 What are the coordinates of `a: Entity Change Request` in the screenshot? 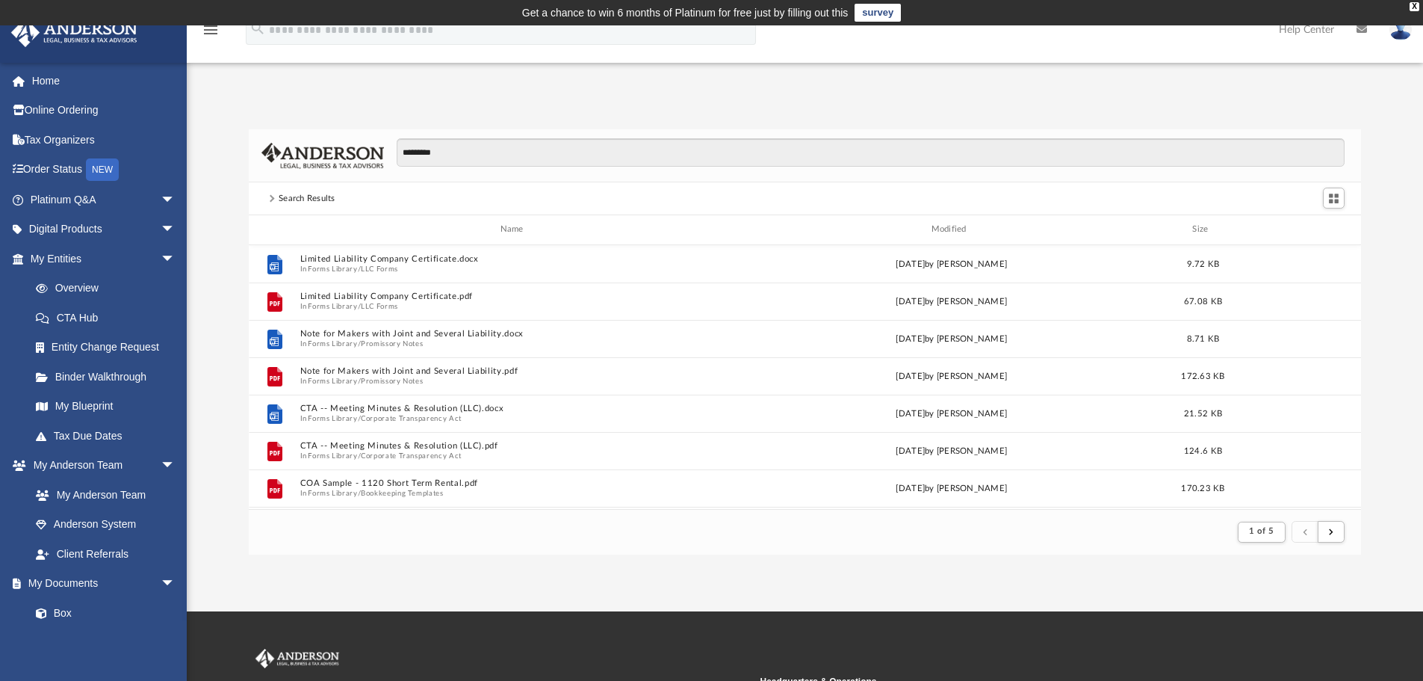 It's located at (109, 347).